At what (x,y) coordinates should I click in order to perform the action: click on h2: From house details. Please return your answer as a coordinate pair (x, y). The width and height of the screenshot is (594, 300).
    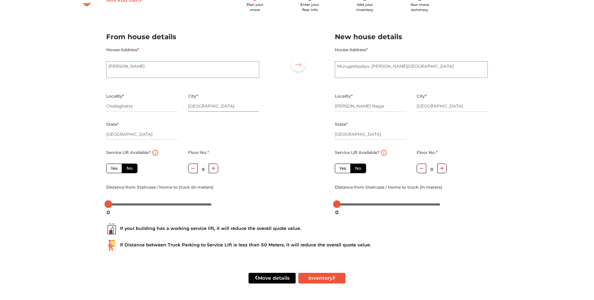
    Looking at the image, I should click on (183, 37).